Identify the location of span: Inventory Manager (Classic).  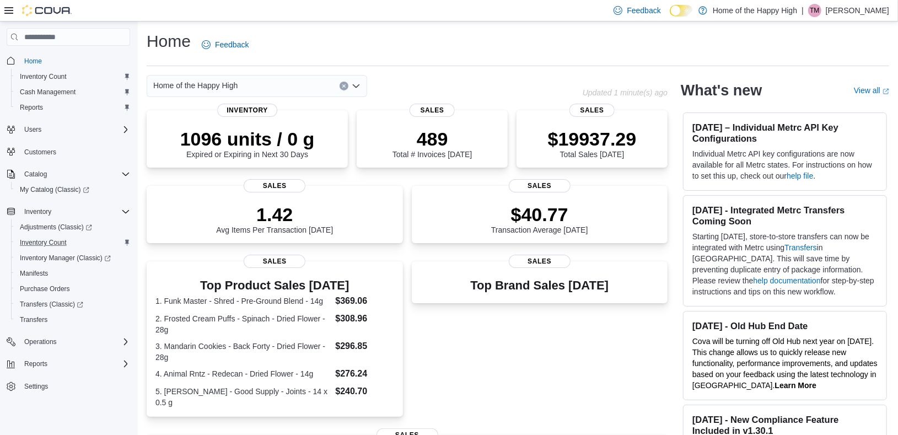
(65, 258).